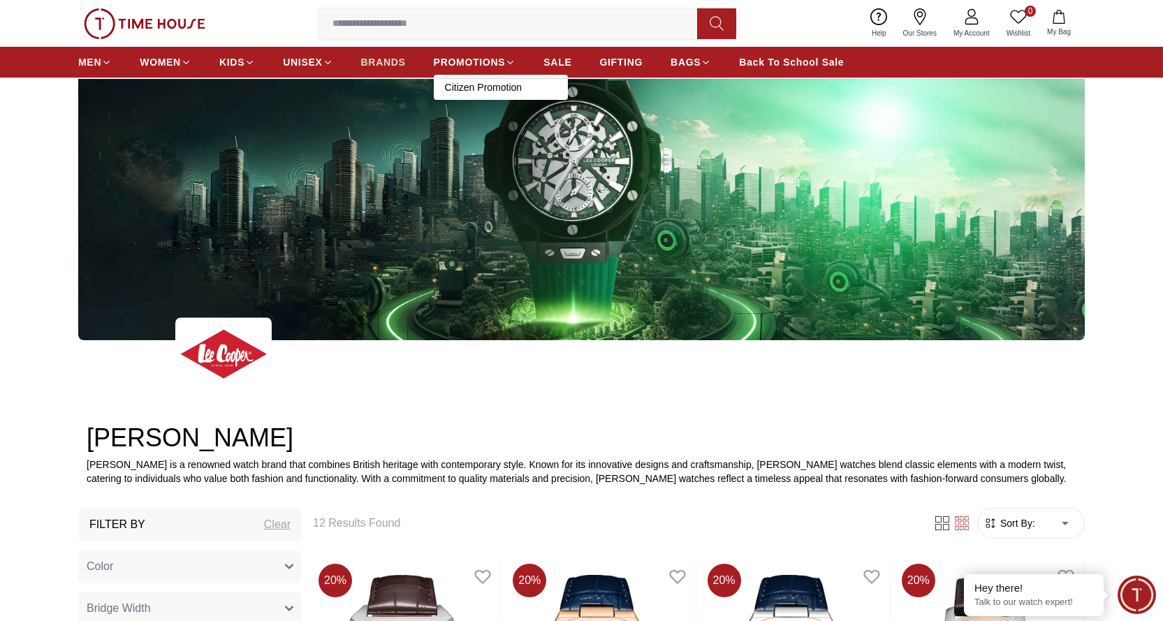  Describe the element at coordinates (557, 62) in the screenshot. I see `span: SALE` at that location.